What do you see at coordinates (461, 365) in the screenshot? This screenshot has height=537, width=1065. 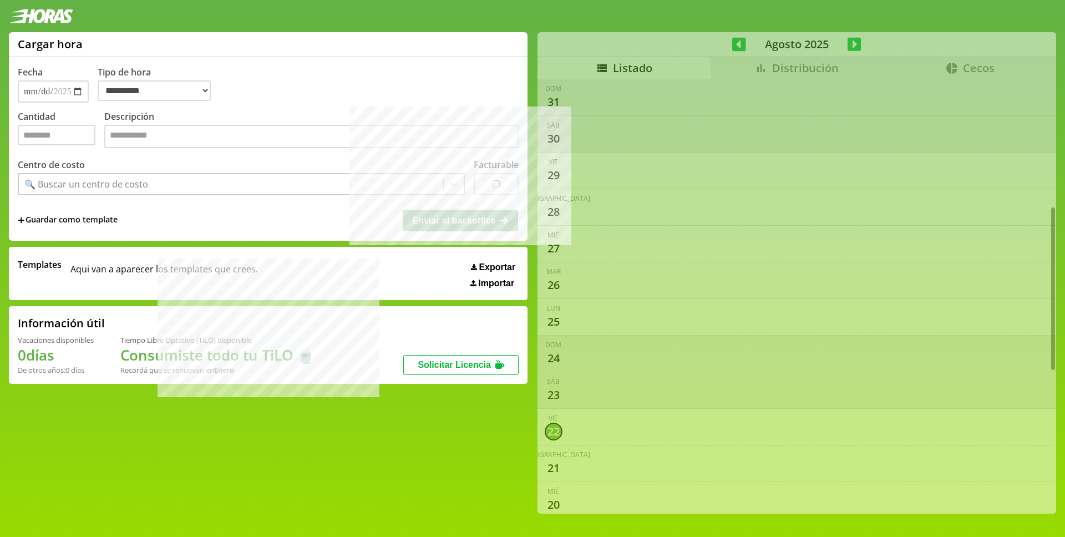 I see `button: Solicitar Licencia` at bounding box center [461, 365].